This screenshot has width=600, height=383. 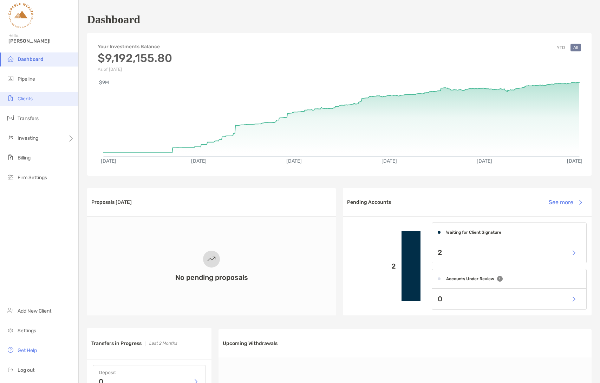 What do you see at coordinates (11, 369) in the screenshot?
I see `img: logout icon` at bounding box center [11, 369].